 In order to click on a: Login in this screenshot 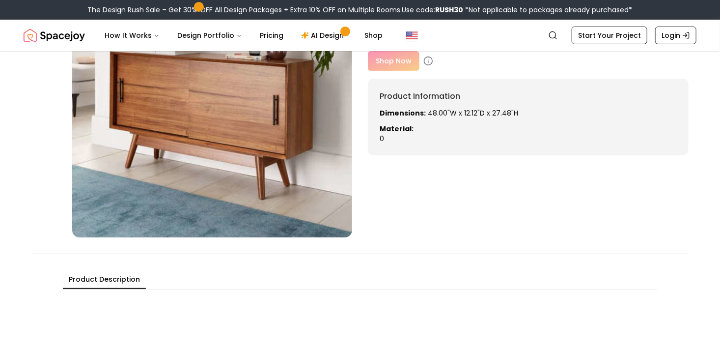, I will do `click(676, 35)`.